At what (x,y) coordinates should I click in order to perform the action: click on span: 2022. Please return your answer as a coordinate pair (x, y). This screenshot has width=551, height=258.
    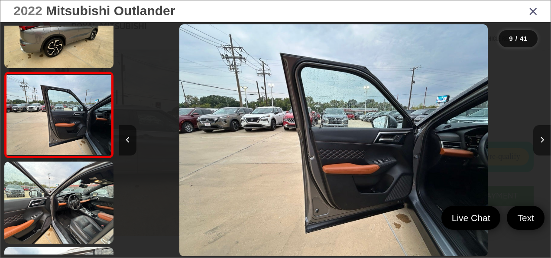
    Looking at the image, I should click on (28, 10).